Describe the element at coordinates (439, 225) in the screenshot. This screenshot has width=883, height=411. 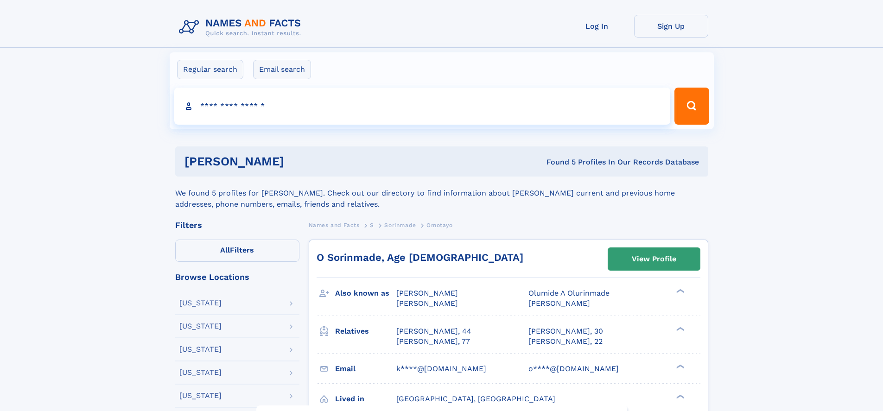
I see `span: Omotayo` at that location.